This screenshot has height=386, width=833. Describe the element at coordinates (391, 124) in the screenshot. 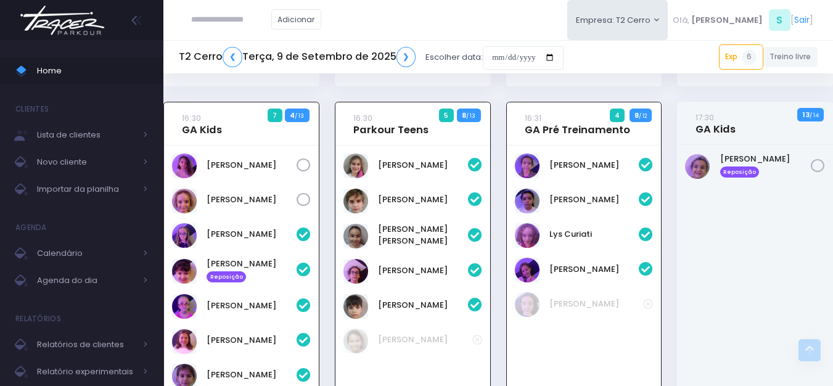

I see `a: 16:30Parkour Teens` at that location.